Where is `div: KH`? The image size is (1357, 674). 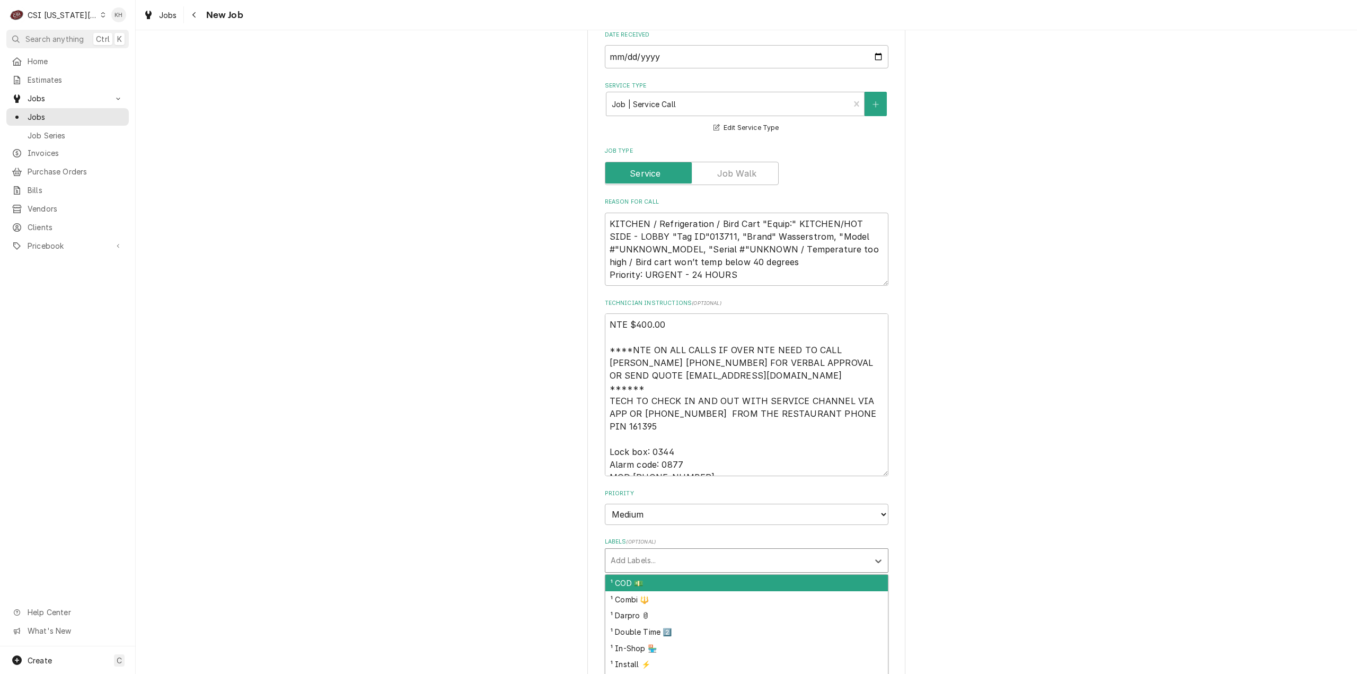
div: KH is located at coordinates (119, 15).